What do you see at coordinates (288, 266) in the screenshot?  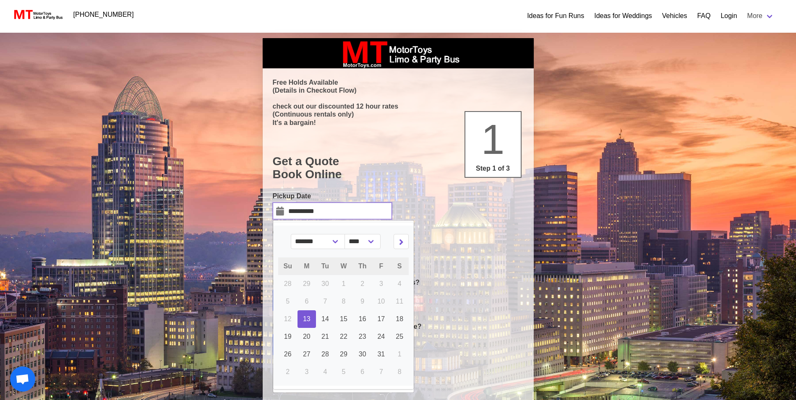 I see `span: Su` at bounding box center [288, 266].